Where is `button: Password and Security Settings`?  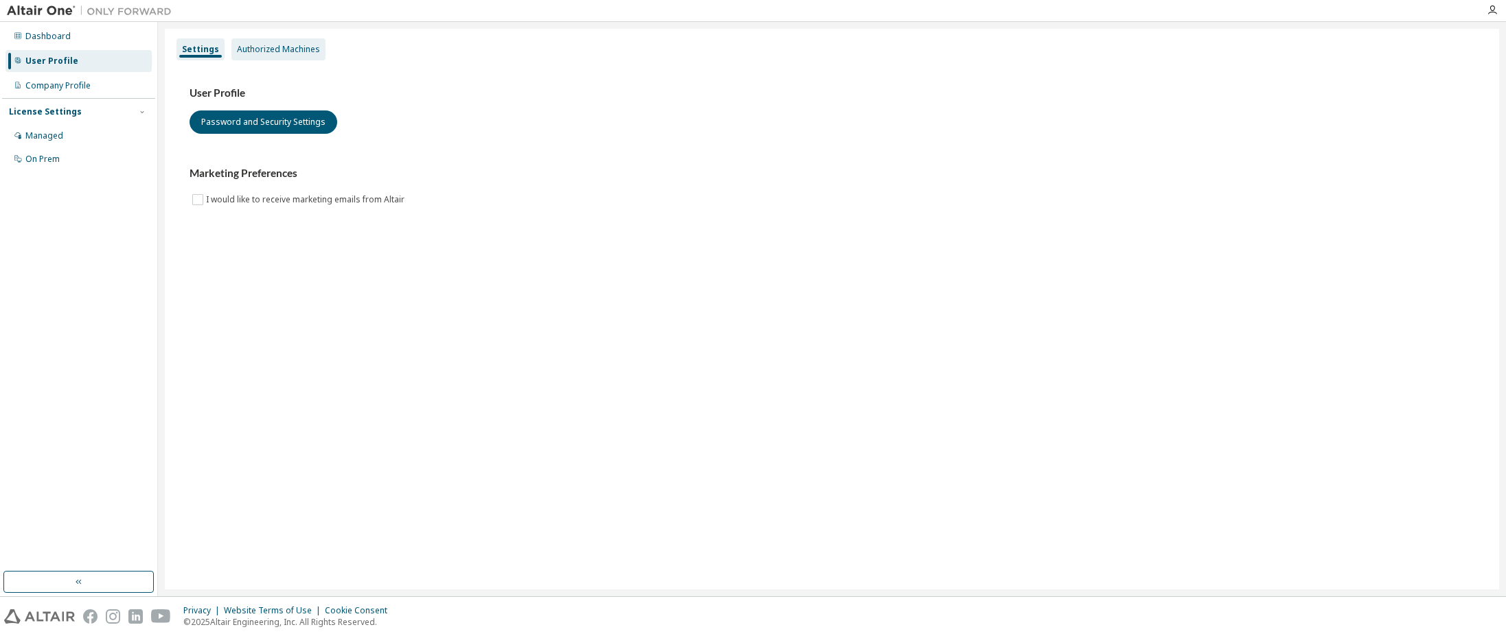
button: Password and Security Settings is located at coordinates (263, 122).